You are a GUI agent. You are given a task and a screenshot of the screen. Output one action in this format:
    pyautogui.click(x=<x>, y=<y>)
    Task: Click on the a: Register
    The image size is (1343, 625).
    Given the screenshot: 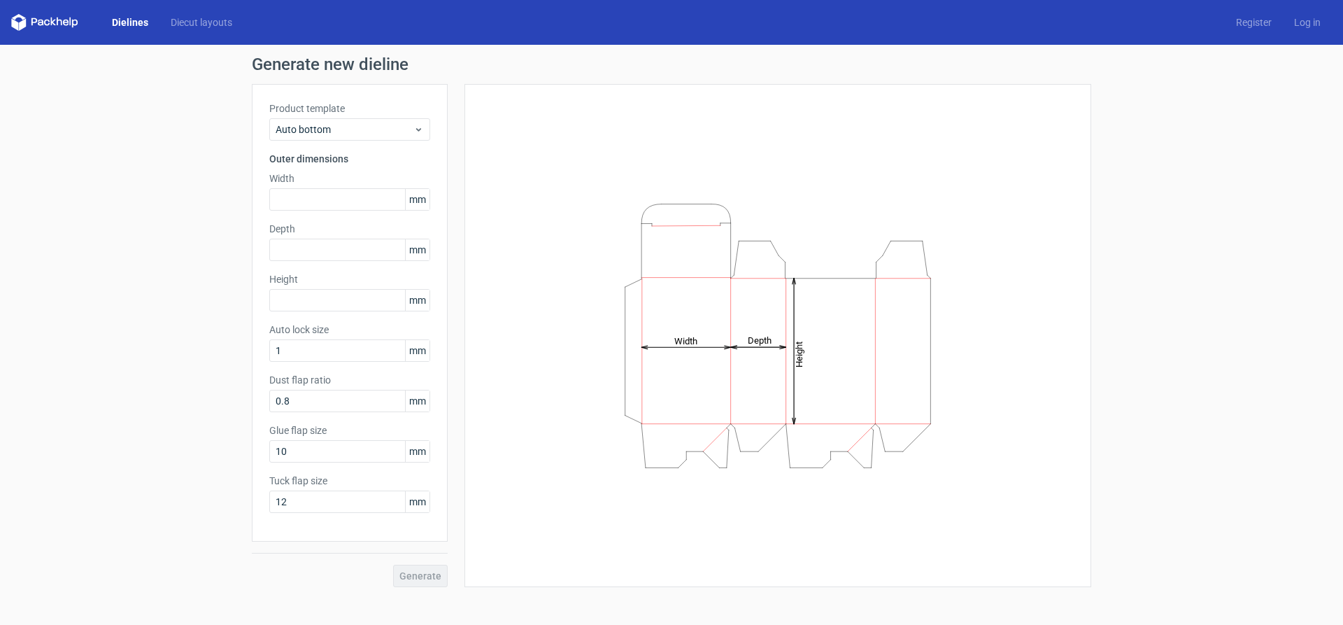 What is the action you would take?
    pyautogui.click(x=1253, y=22)
    